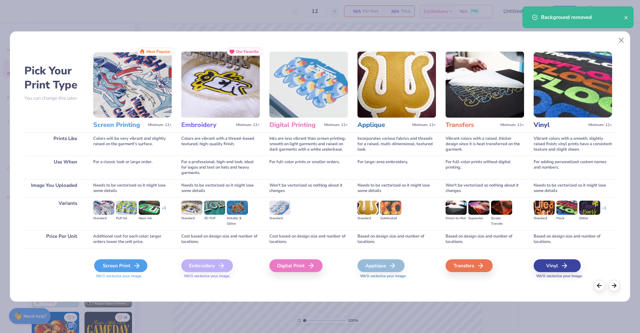 The image size is (640, 333). What do you see at coordinates (501, 207) in the screenshot?
I see `img: Screen Transfer` at bounding box center [501, 207].